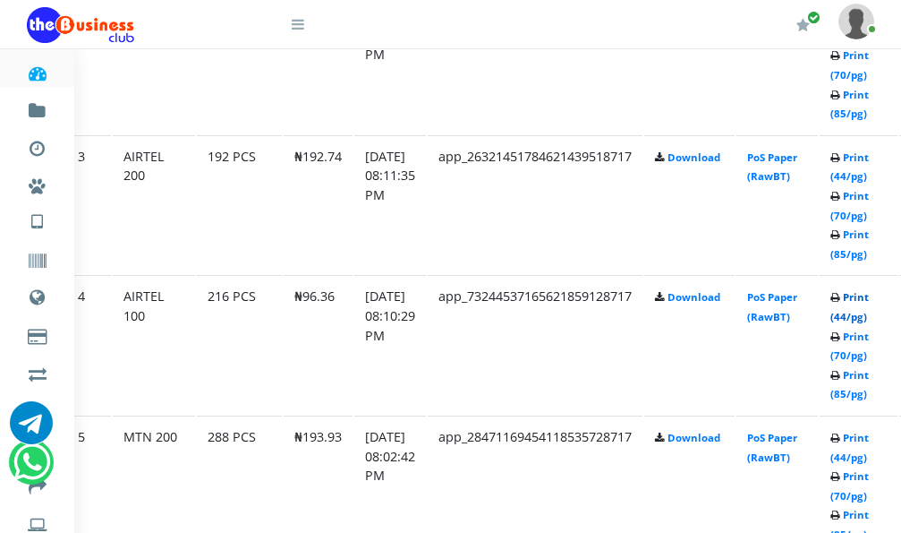  I want to click on td: app_26321451784621439518717, so click(535, 204).